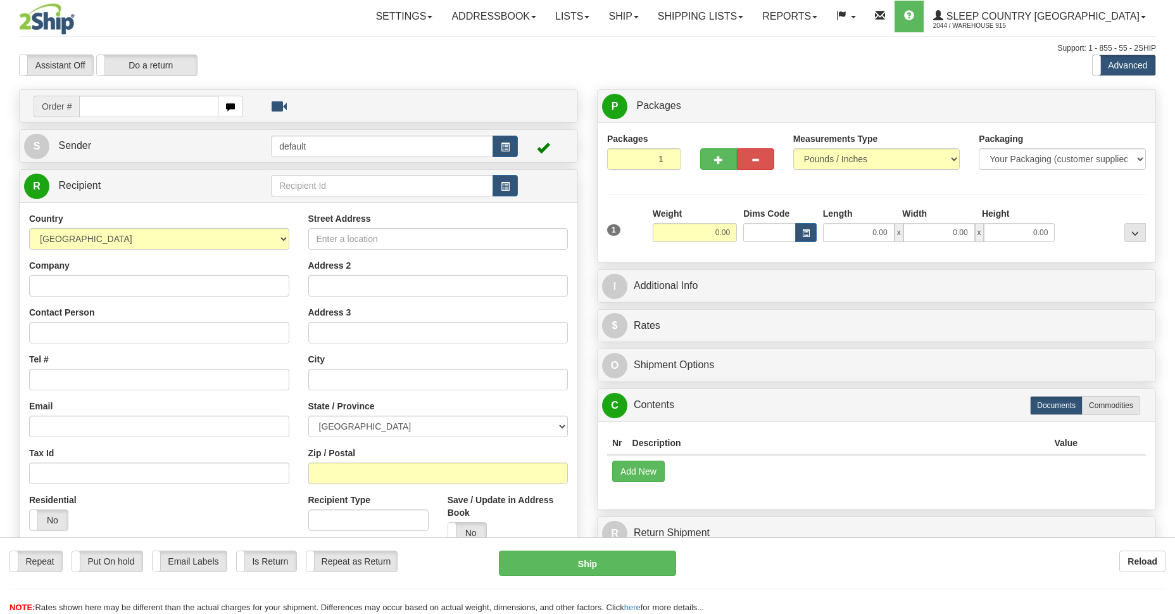 The width and height of the screenshot is (1175, 614). What do you see at coordinates (623, 16) in the screenshot?
I see `a: Ship` at bounding box center [623, 16].